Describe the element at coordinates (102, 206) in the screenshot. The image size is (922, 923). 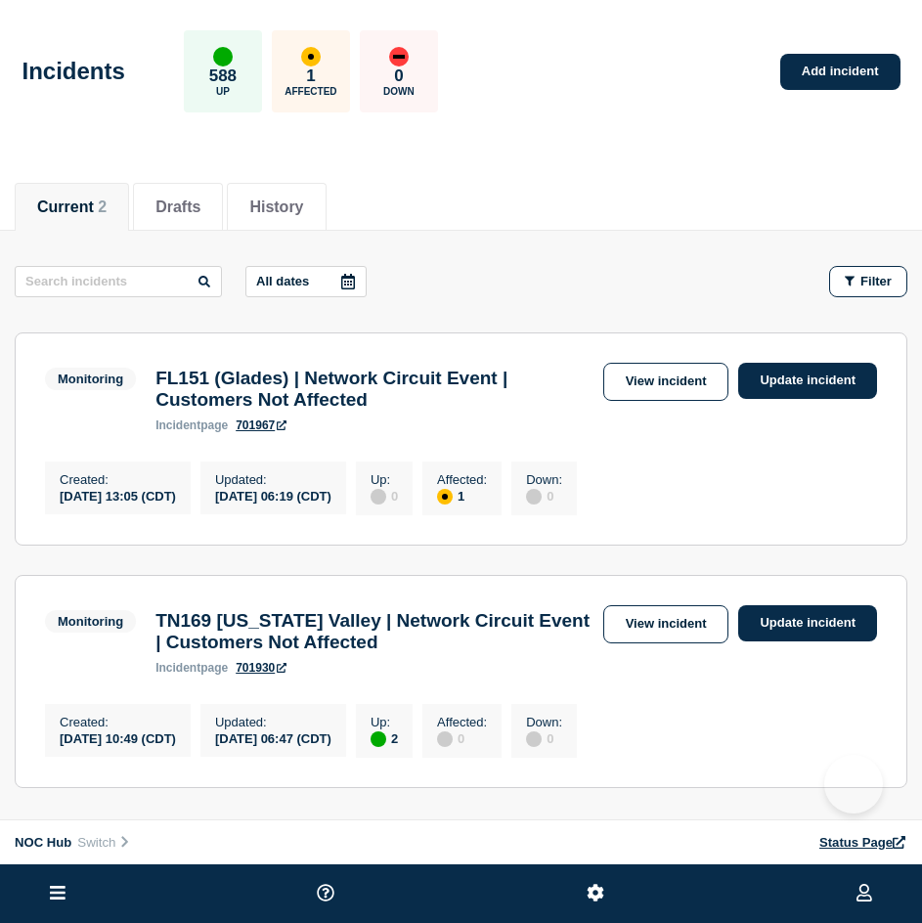
I see `span: 2` at that location.